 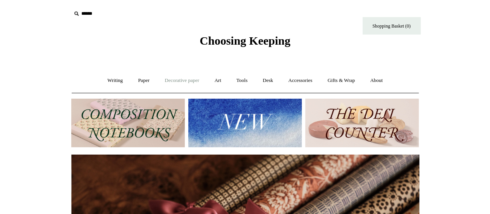 I want to click on img: 202302 Composition ledgers.jpg__PID:69722ee6-fa44-49dd-a067-31375e5d54ec, so click(x=128, y=122).